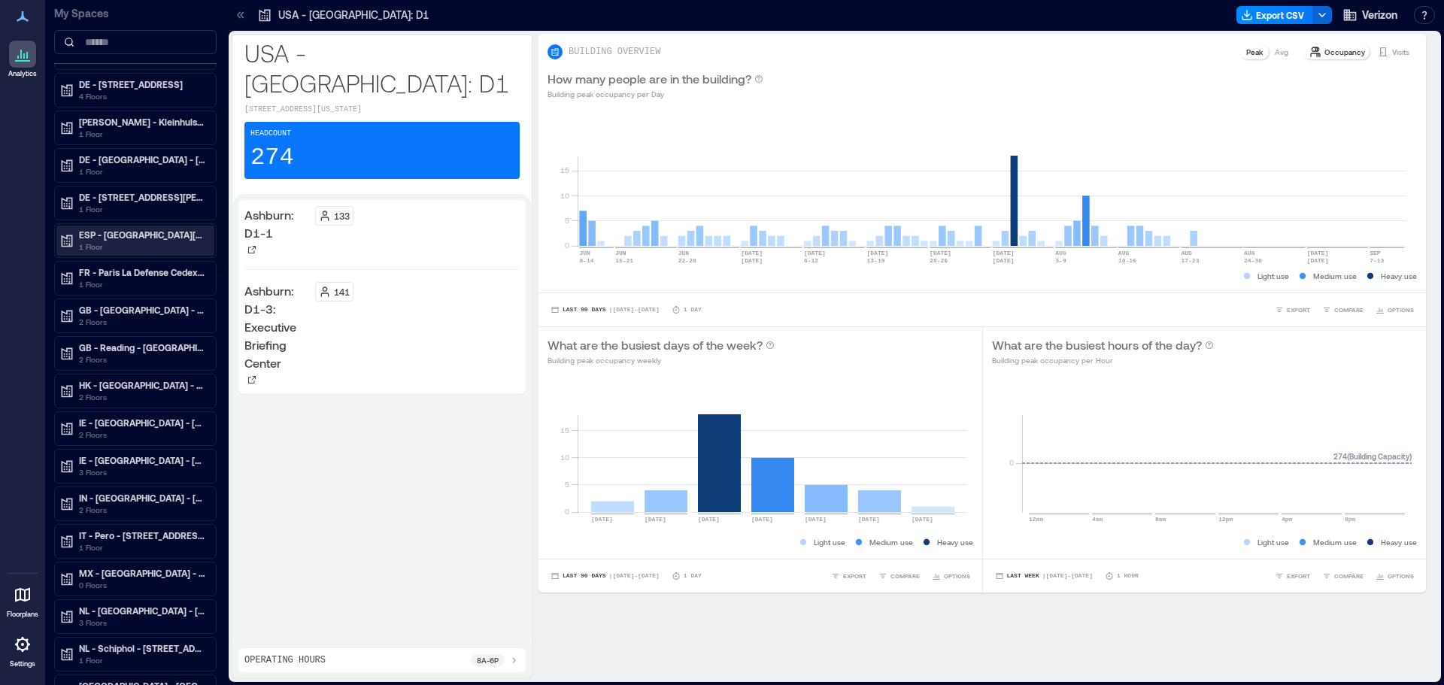 The width and height of the screenshot is (1444, 685). What do you see at coordinates (1060, 260) in the screenshot?
I see `text: 3-9` at bounding box center [1060, 260].